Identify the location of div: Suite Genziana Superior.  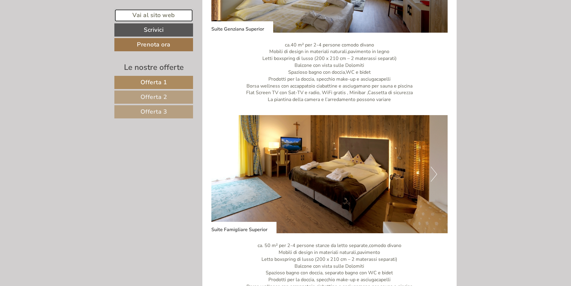
(242, 27).